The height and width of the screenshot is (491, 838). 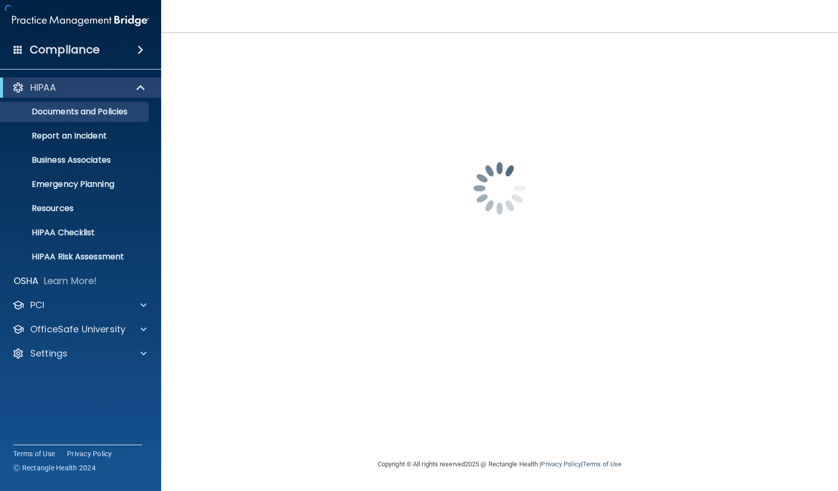 I want to click on p: HIPAA, so click(x=43, y=88).